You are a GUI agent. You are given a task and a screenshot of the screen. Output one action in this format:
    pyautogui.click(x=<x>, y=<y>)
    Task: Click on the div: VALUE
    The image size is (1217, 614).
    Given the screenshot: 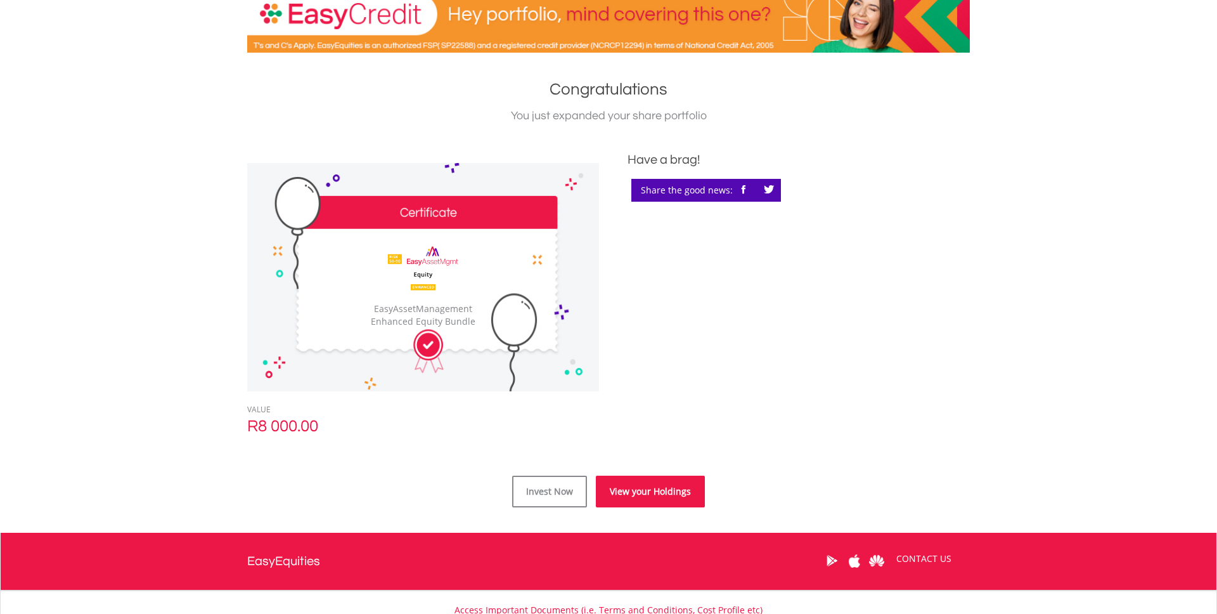 What is the action you would take?
    pyautogui.click(x=423, y=409)
    